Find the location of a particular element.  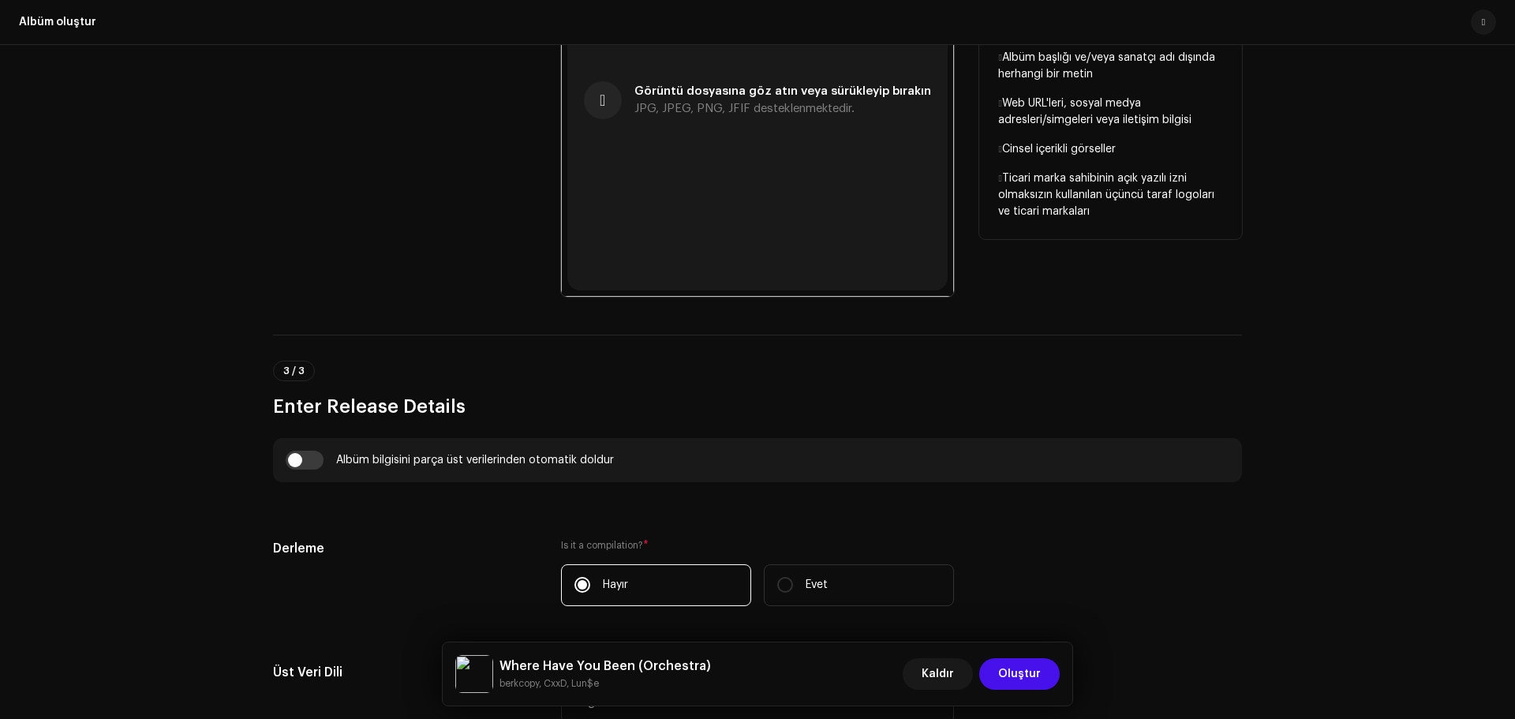

h5: Derleme is located at coordinates (404, 548).